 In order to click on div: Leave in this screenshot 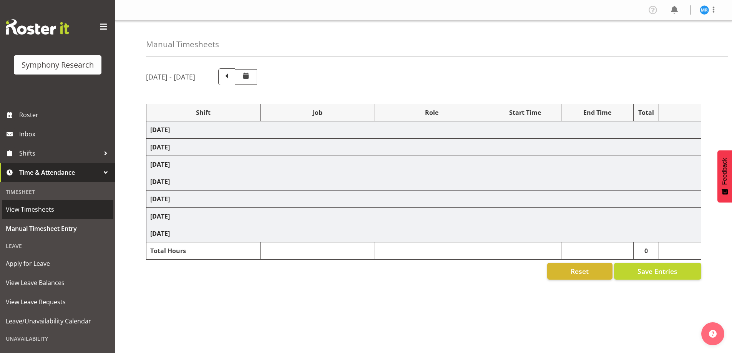, I will do `click(58, 246)`.